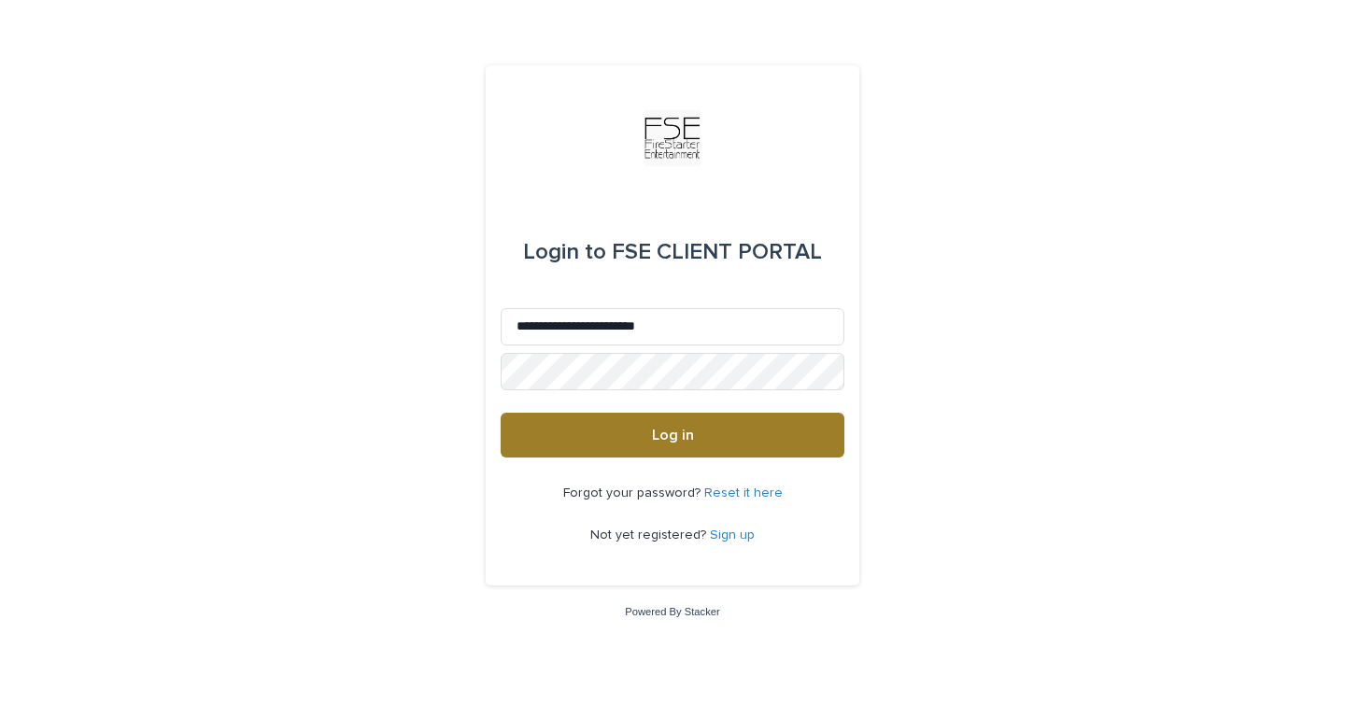  I want to click on span: Login to, so click(564, 252).